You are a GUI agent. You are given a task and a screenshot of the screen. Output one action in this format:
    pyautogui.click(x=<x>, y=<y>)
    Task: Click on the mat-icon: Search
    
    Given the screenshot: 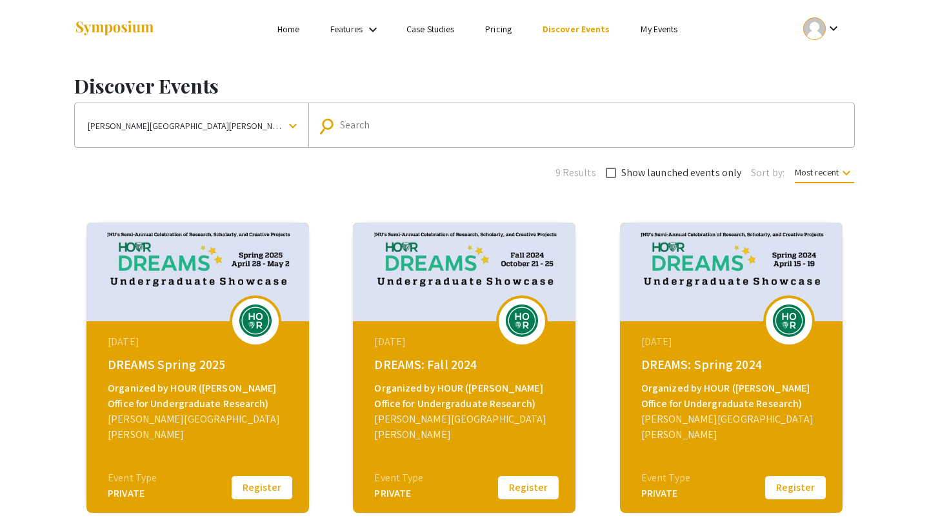 What is the action you would take?
    pyautogui.click(x=330, y=126)
    